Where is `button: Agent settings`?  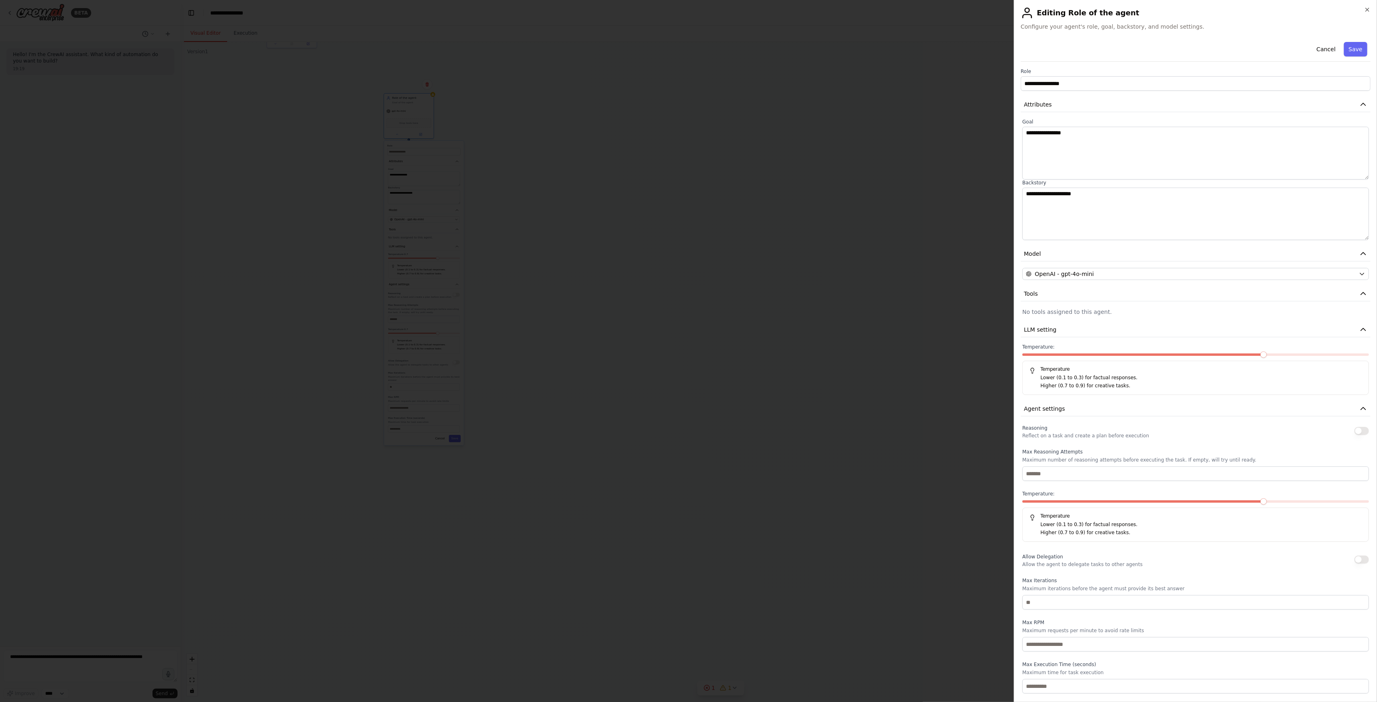 button: Agent settings is located at coordinates (1195, 409).